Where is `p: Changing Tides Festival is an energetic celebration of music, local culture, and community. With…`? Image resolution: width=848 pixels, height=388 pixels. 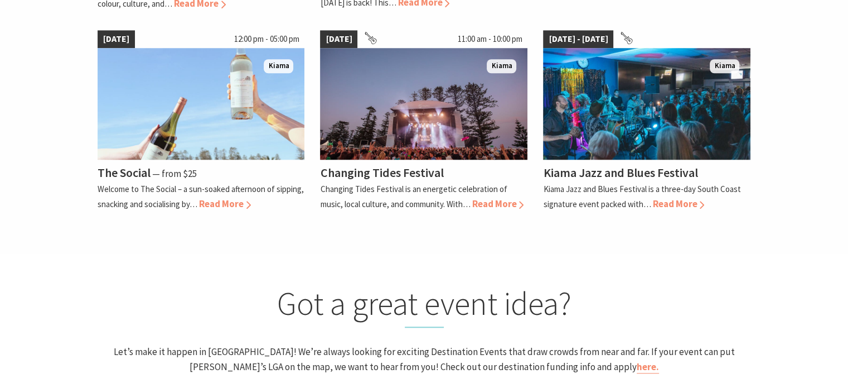 p: Changing Tides Festival is an energetic celebration of music, local culture, and community. With… is located at coordinates (413, 196).